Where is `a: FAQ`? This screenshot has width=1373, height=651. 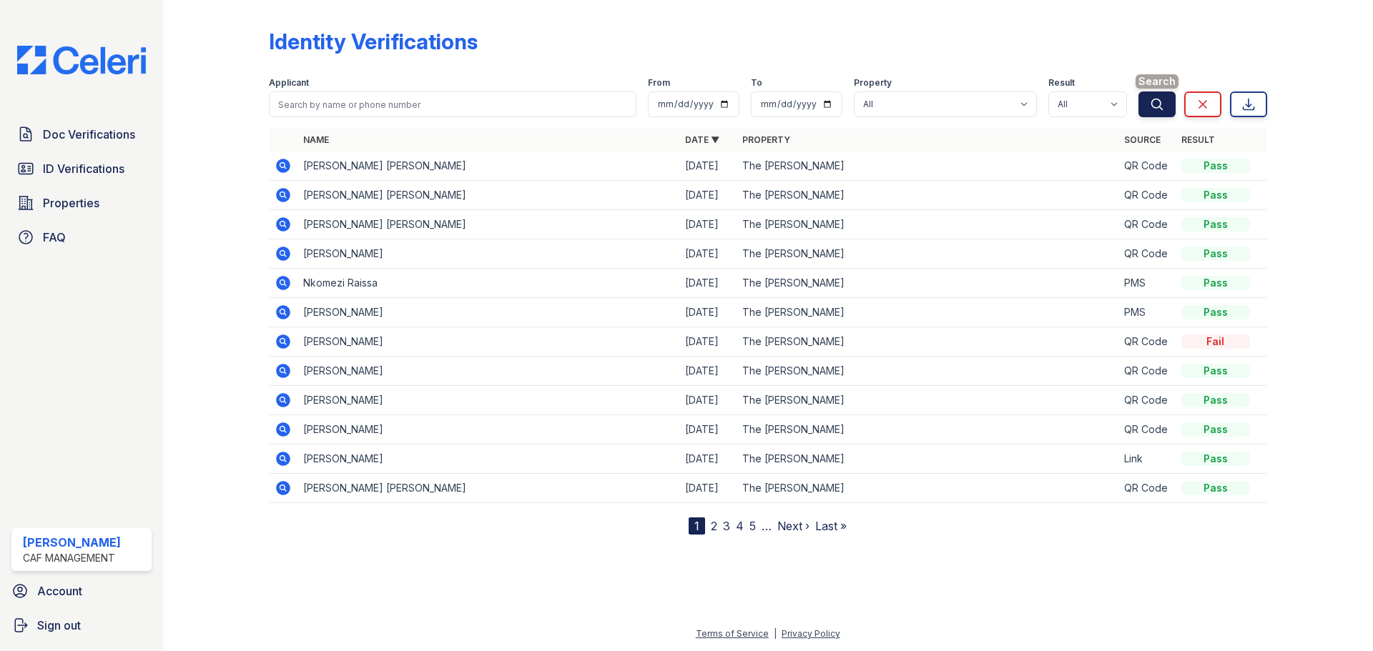
a: FAQ is located at coordinates (82, 237).